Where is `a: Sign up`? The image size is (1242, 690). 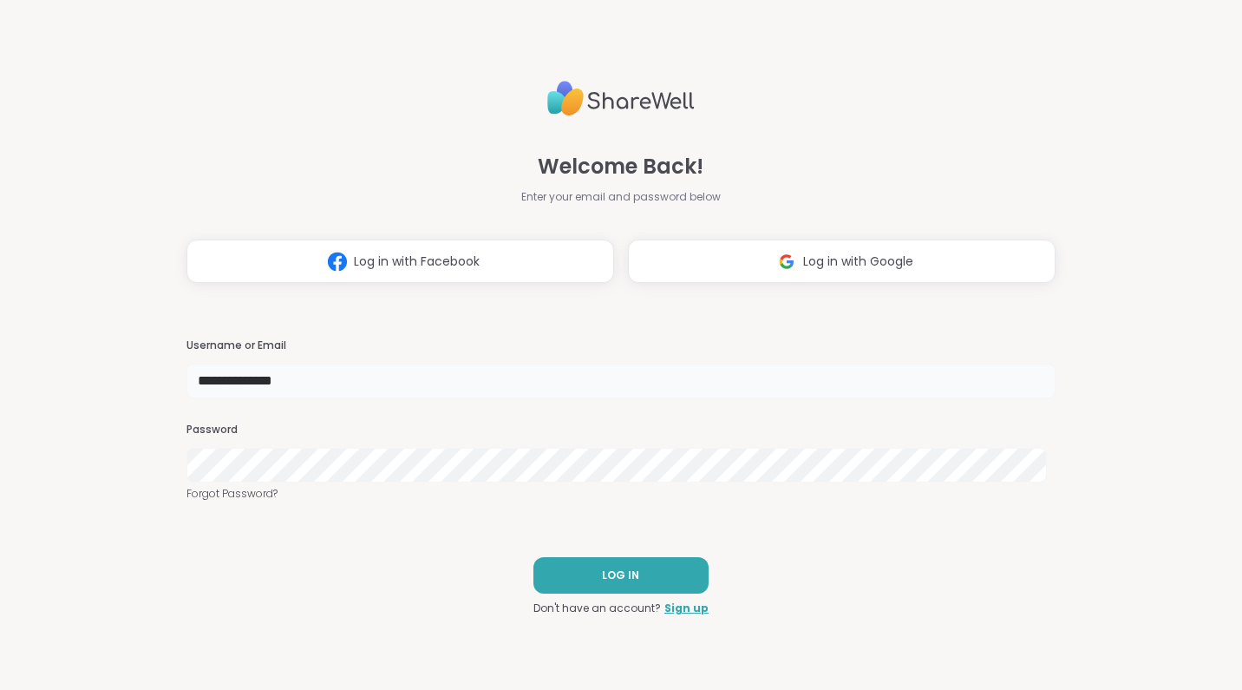
a: Sign up is located at coordinates (686, 608).